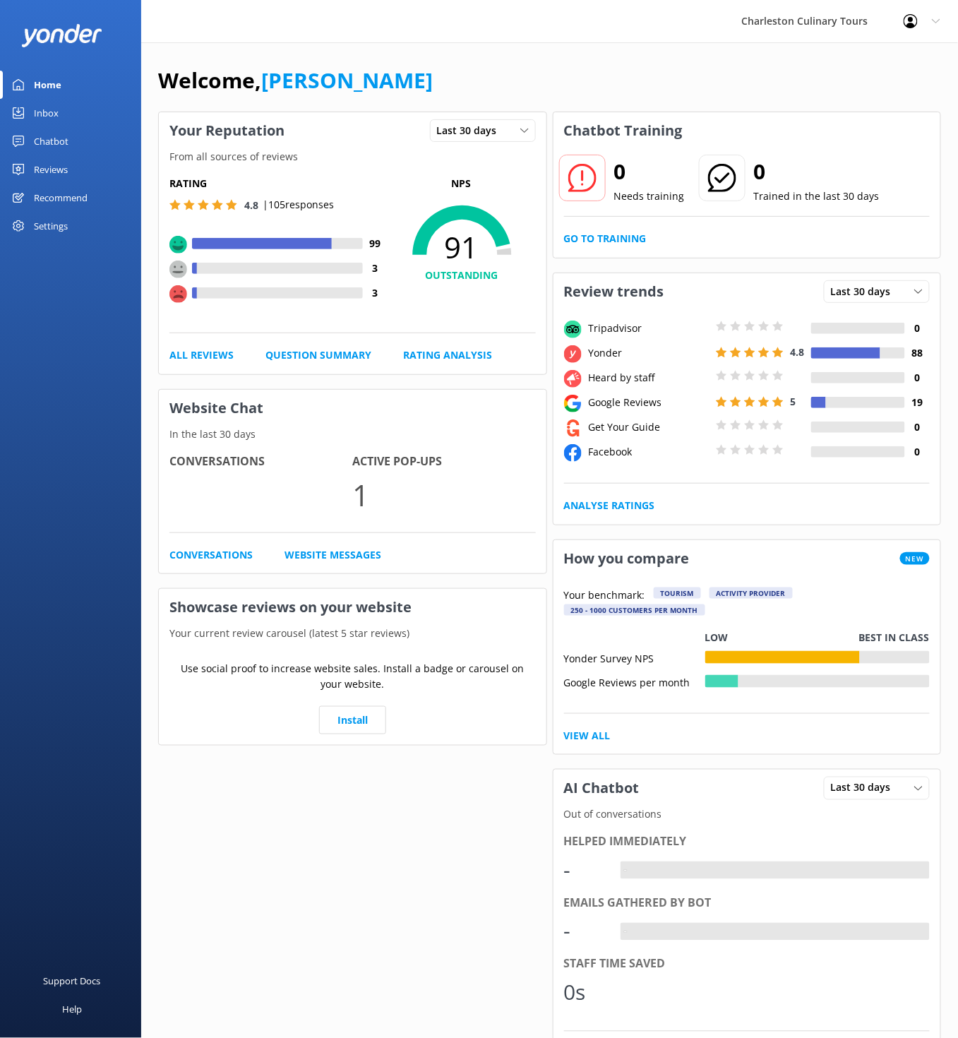 The image size is (958, 1038). Describe the element at coordinates (444, 494) in the screenshot. I see `p: 1` at that location.